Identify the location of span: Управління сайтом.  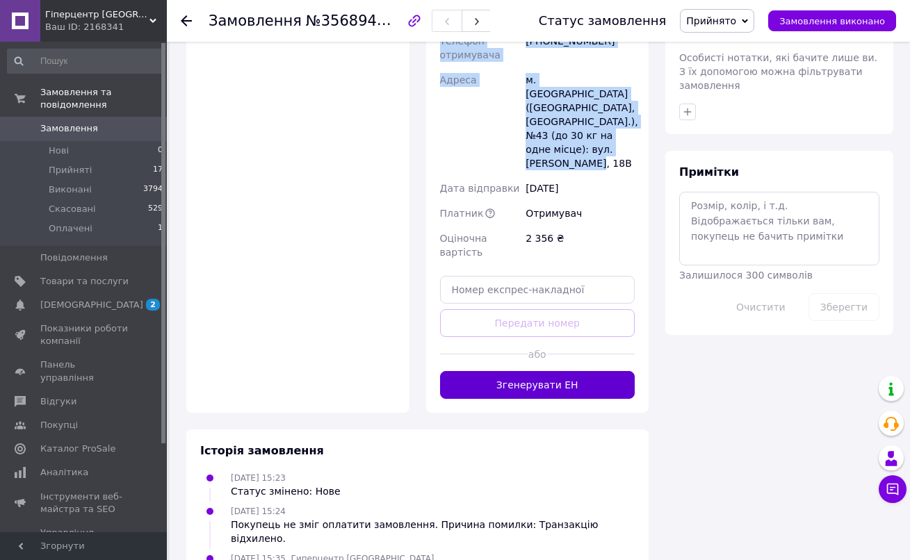
(84, 539).